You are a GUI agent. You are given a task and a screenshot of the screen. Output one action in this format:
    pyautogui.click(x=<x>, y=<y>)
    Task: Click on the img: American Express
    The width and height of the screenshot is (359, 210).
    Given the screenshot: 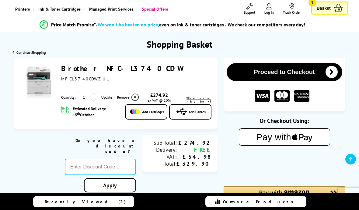 What is the action you would take?
    pyautogui.click(x=301, y=96)
    